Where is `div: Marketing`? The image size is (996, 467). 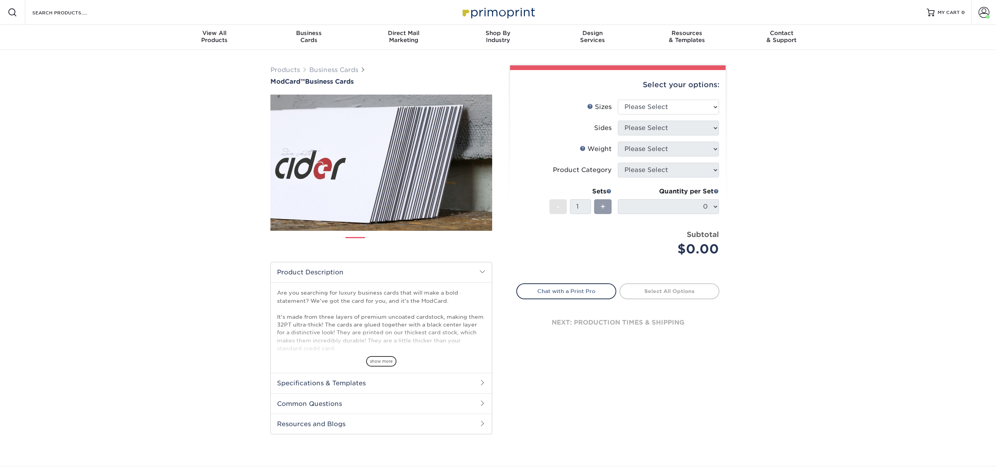
div: Marketing is located at coordinates (404, 37).